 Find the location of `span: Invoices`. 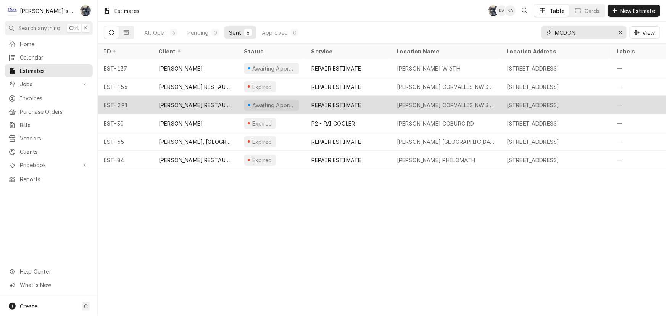

span: Invoices is located at coordinates (54, 98).